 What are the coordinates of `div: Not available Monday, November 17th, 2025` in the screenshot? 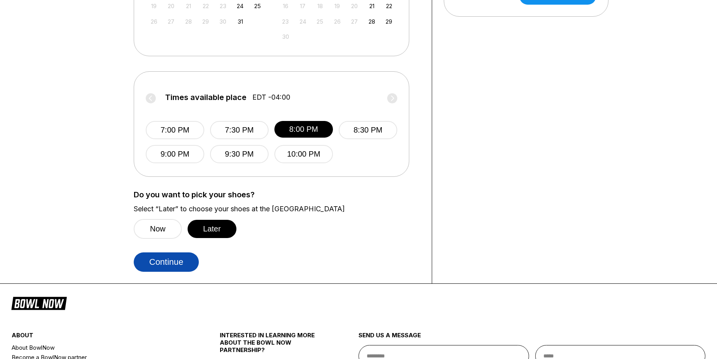 It's located at (303, 6).